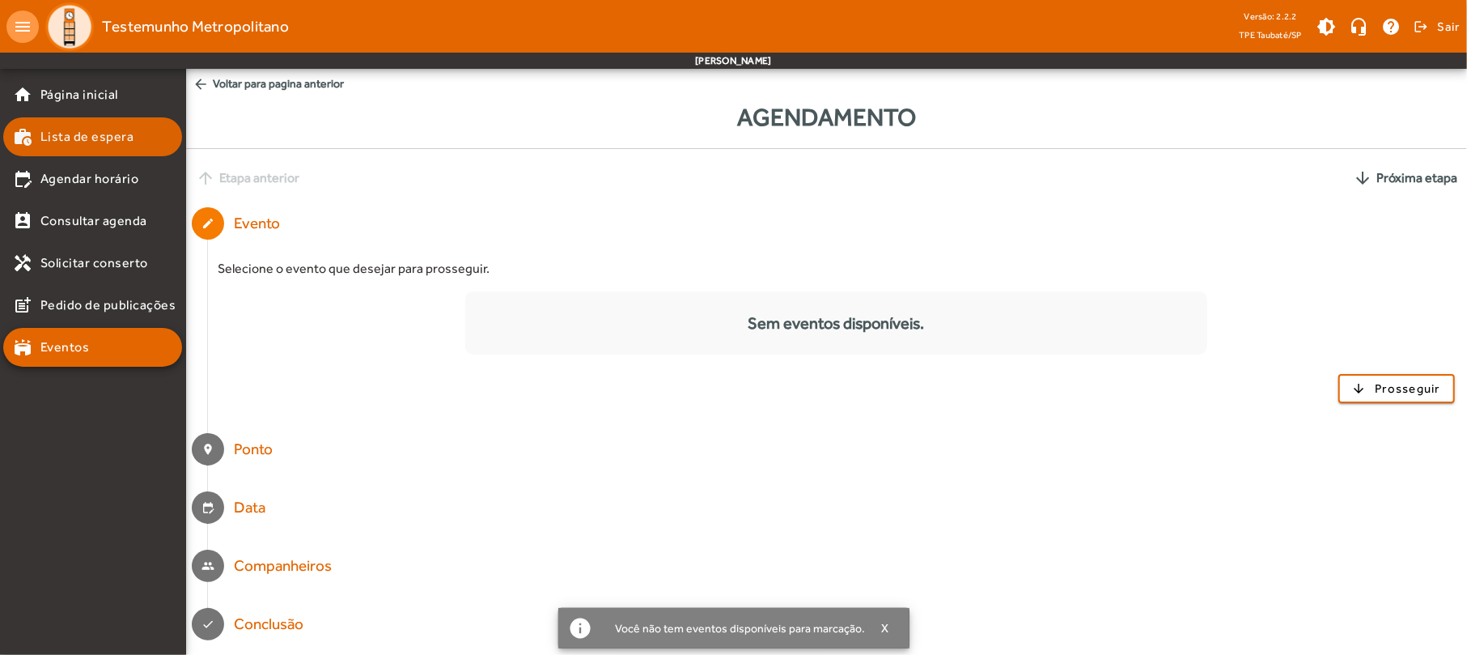  Describe the element at coordinates (208, 566) in the screenshot. I see `mat-icon: people` at that location.